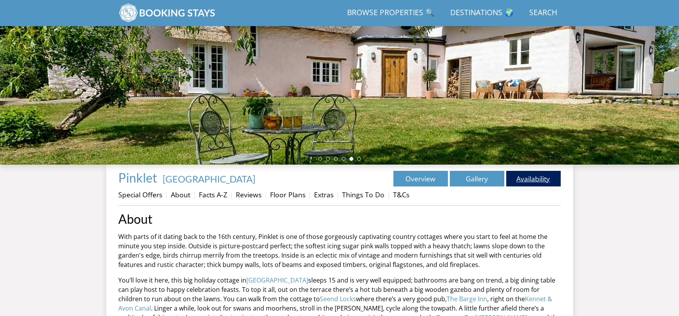  What do you see at coordinates (340, 219) in the screenshot?
I see `h1: About` at bounding box center [340, 219].